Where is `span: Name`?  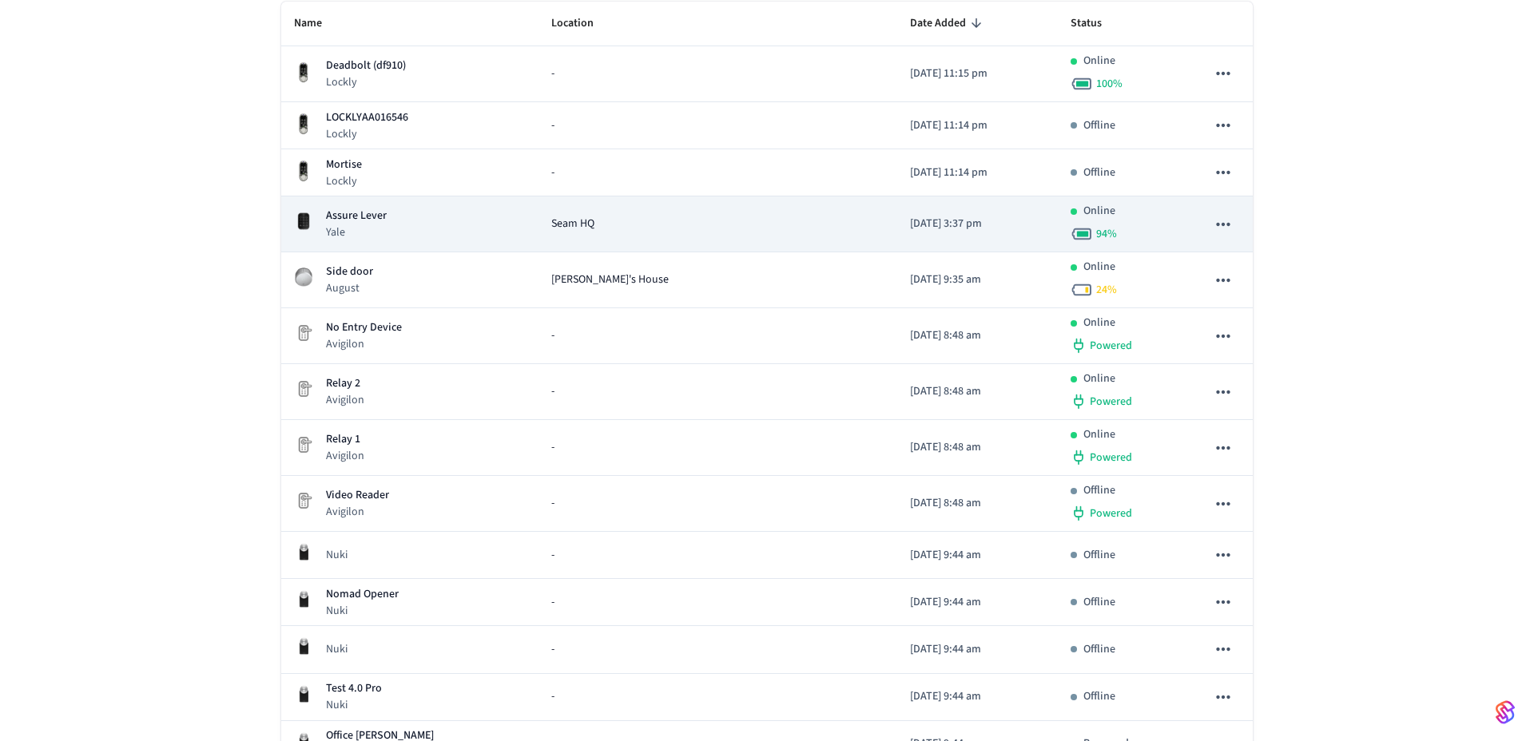 span: Name is located at coordinates (318, 23).